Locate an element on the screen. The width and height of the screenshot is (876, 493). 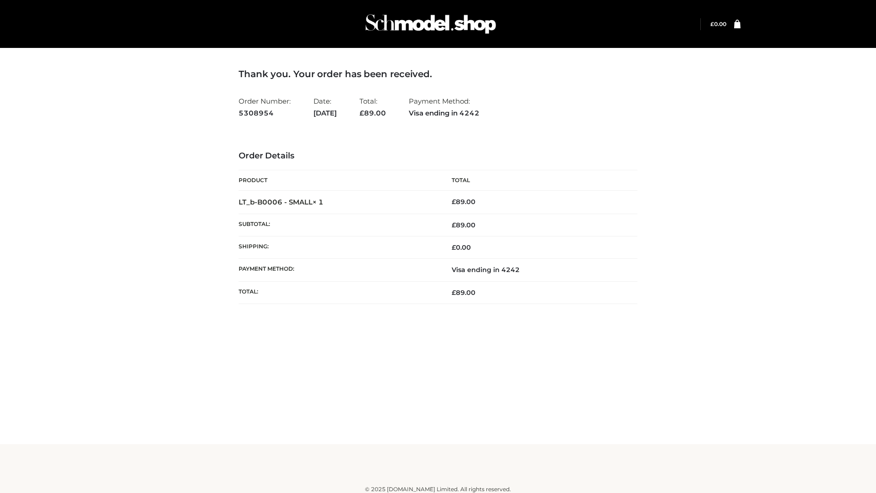
strong: Visa ending in 4242 is located at coordinates (444, 113).